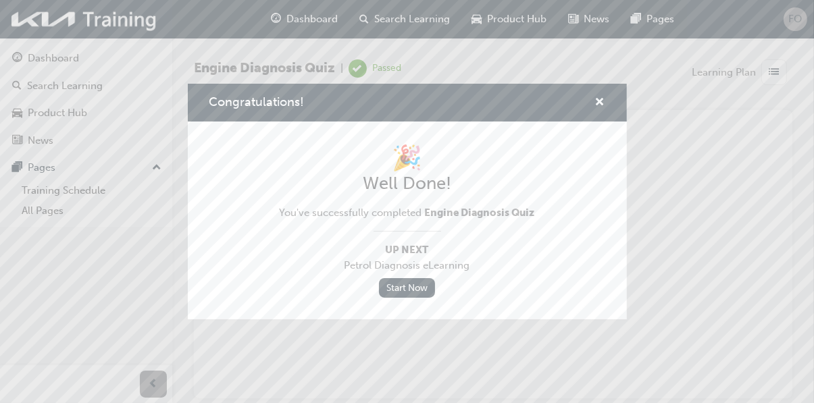  Describe the element at coordinates (407, 184) in the screenshot. I see `h2: Well Done!` at that location.